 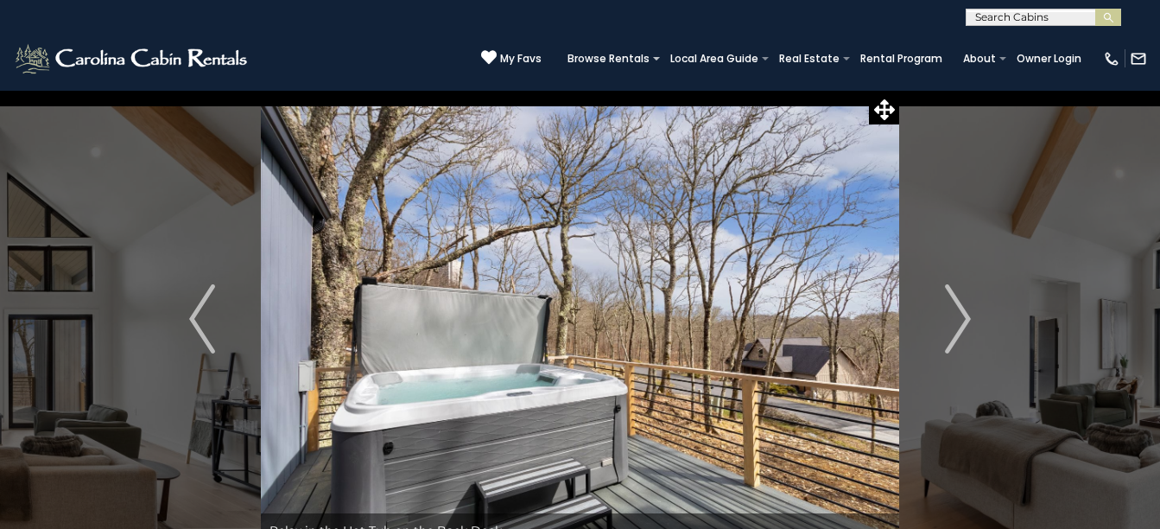 I want to click on img: mail-regular-white.png, so click(x=1138, y=59).